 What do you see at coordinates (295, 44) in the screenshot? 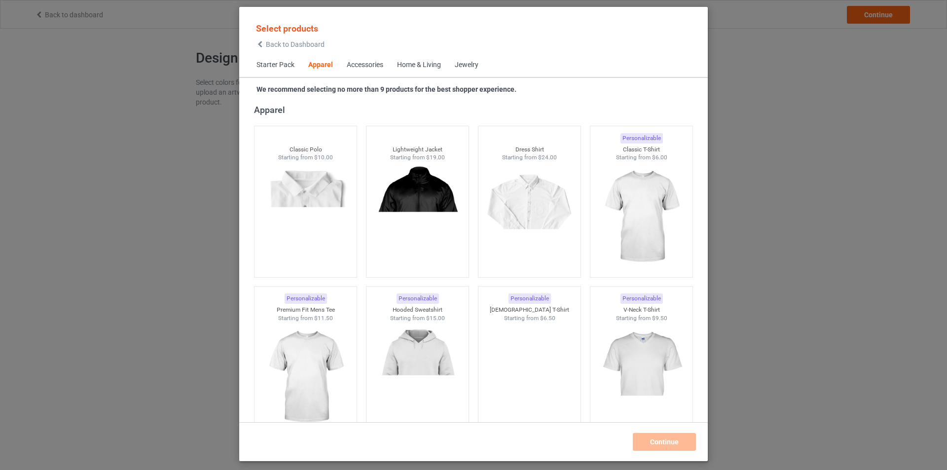
I see `span: Back to Dashboard` at bounding box center [295, 44].